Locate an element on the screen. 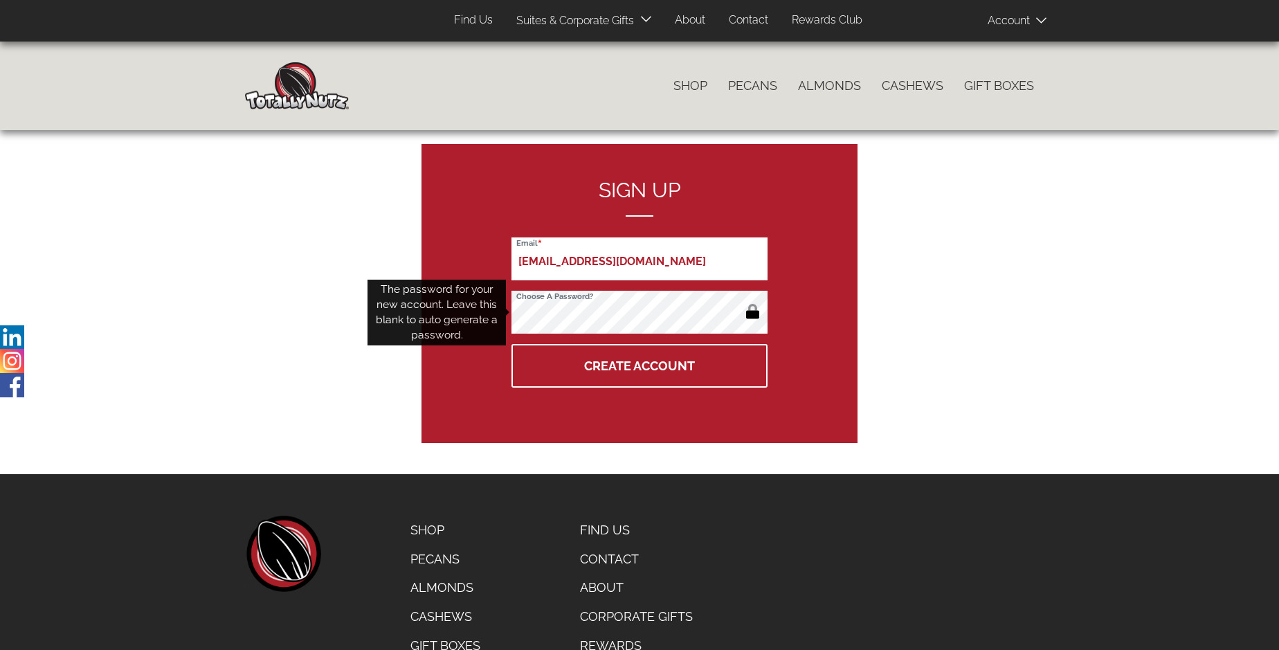 The height and width of the screenshot is (650, 1279). a: home is located at coordinates (283, 554).